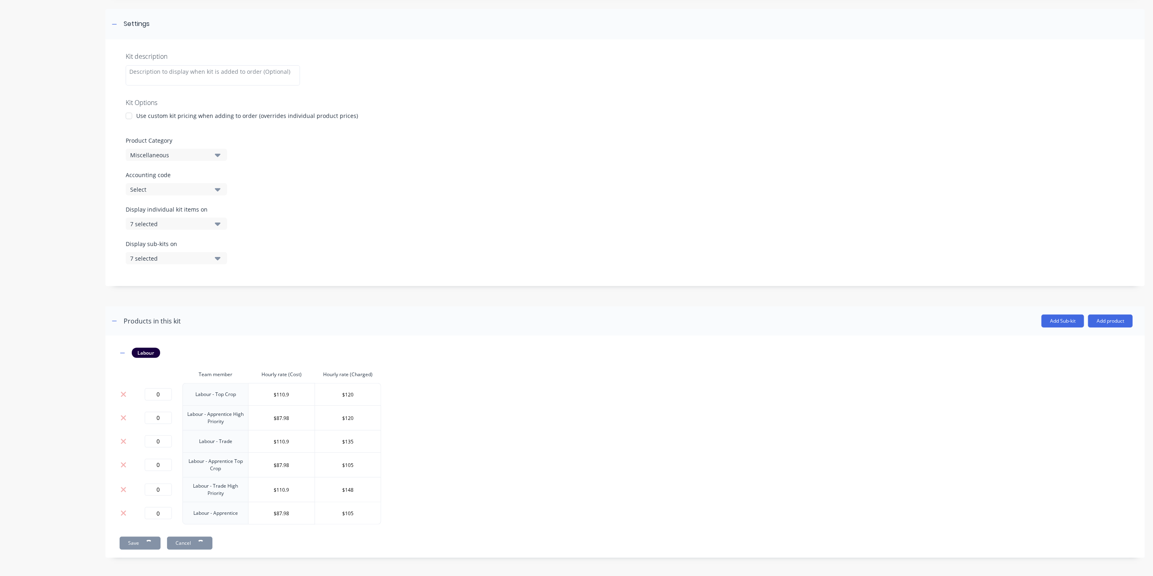 The height and width of the screenshot is (576, 1153). Describe the element at coordinates (176, 155) in the screenshot. I see `button: Miscellaneous` at that location.